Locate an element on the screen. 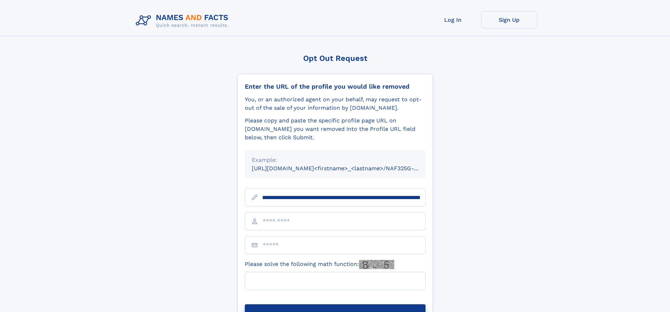  label: Please solve the following math function: is located at coordinates (319, 264).